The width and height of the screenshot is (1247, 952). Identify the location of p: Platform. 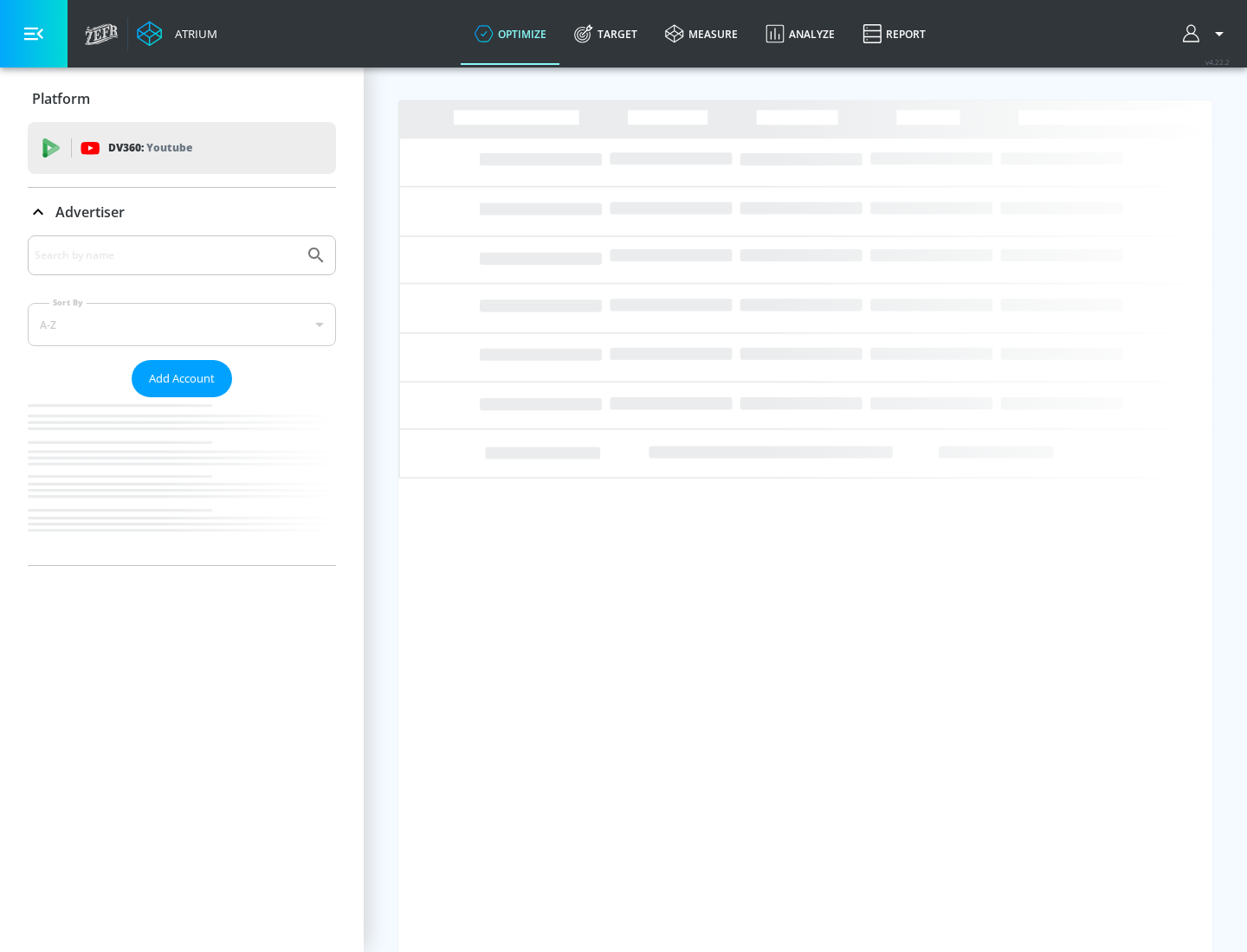
(61, 99).